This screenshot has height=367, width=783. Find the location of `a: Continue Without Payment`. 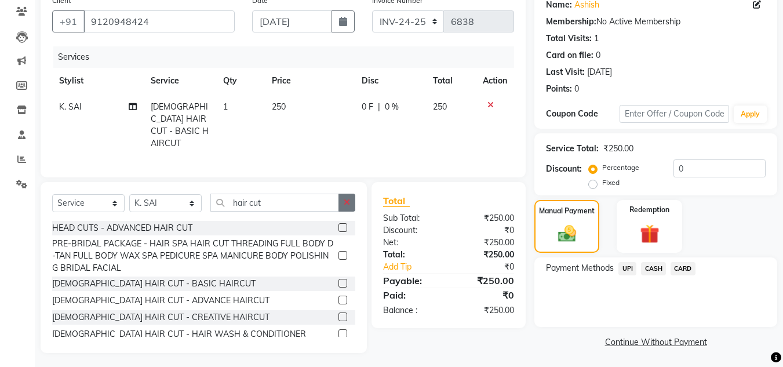

a: Continue Without Payment is located at coordinates (656, 342).